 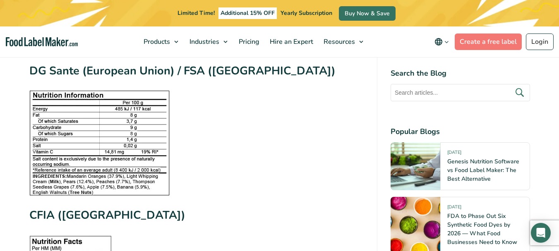 What do you see at coordinates (539, 42) in the screenshot?
I see `a: Login` at bounding box center [539, 42].